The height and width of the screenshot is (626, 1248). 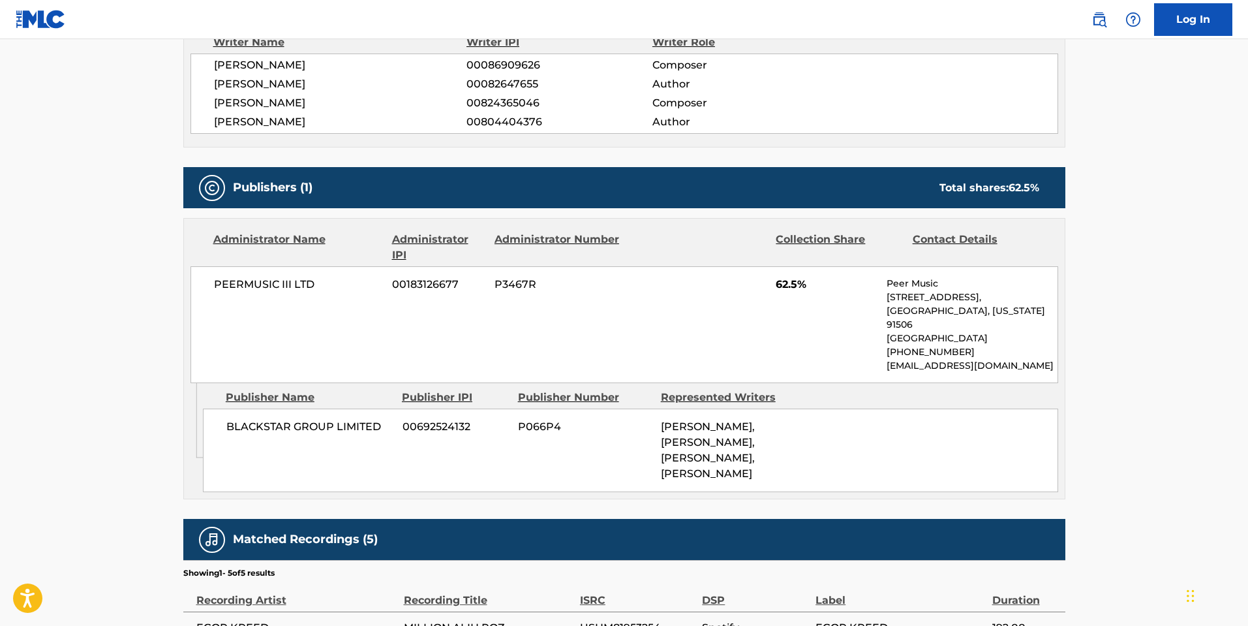 I want to click on span: BLACKSTAR GROUP LIMITED, so click(x=309, y=427).